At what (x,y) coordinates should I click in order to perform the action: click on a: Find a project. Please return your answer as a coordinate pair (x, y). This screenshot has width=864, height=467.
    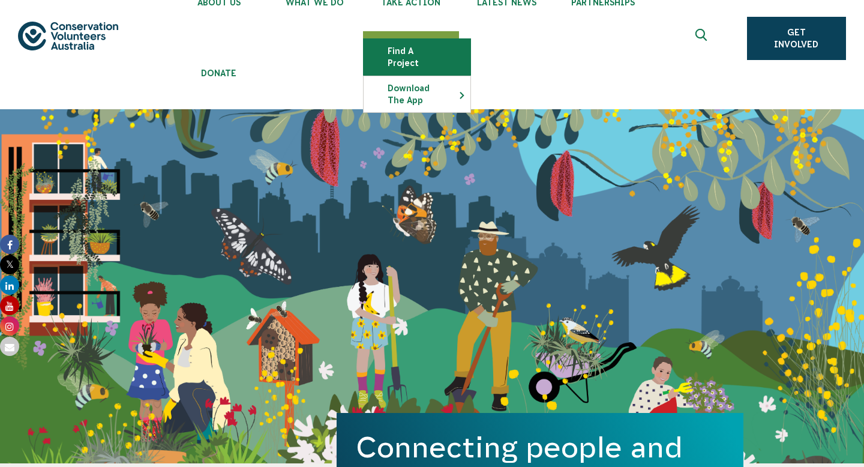
    Looking at the image, I should click on (417, 57).